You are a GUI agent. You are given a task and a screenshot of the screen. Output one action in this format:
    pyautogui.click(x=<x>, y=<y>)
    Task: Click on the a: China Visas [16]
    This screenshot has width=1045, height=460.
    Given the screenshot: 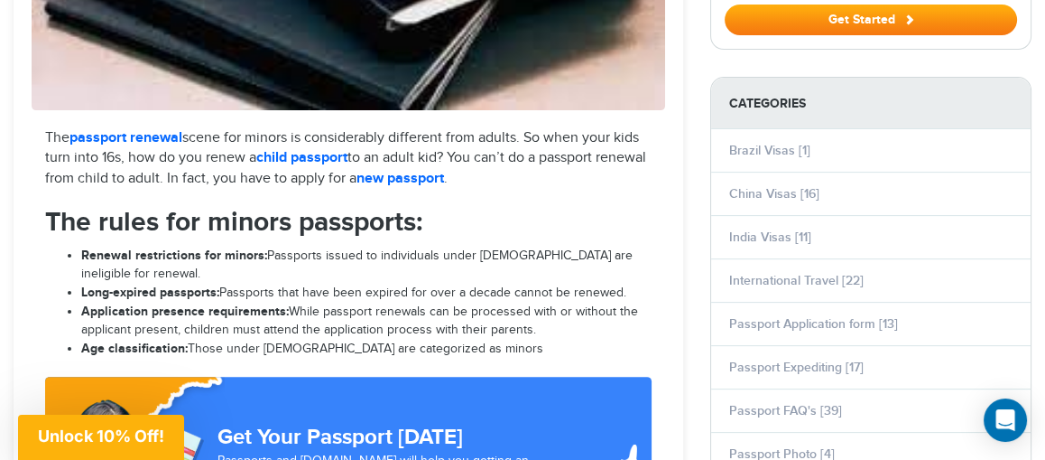 What is the action you would take?
    pyautogui.click(x=775, y=193)
    